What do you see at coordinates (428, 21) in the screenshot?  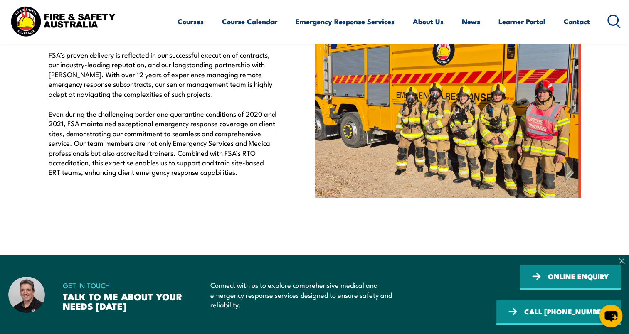 I see `a: About Us` at bounding box center [428, 21].